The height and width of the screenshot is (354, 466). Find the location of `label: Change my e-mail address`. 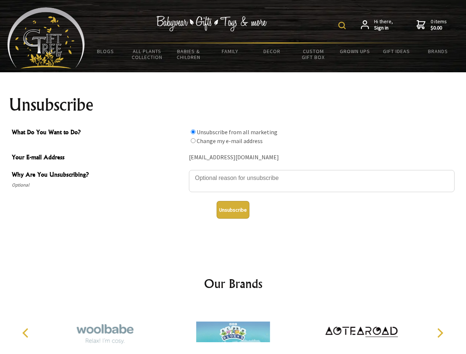

label: Change my e-mail address is located at coordinates (229, 141).